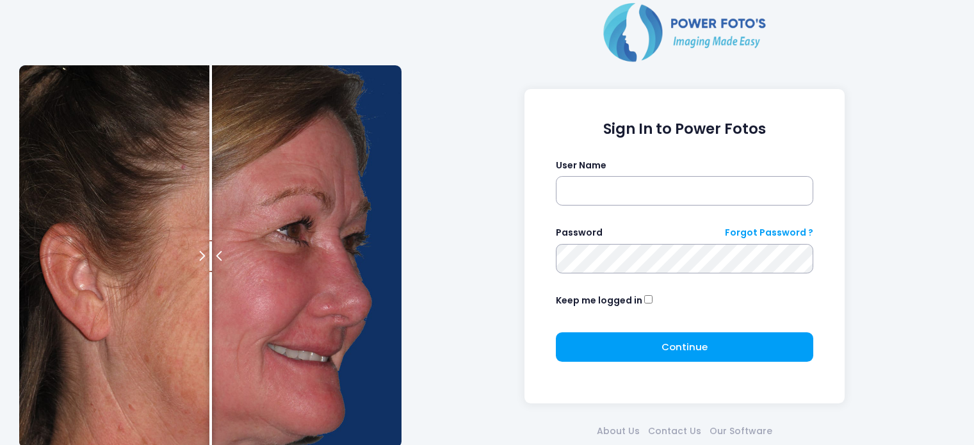 The height and width of the screenshot is (445, 974). I want to click on a: Our Software, so click(740, 431).